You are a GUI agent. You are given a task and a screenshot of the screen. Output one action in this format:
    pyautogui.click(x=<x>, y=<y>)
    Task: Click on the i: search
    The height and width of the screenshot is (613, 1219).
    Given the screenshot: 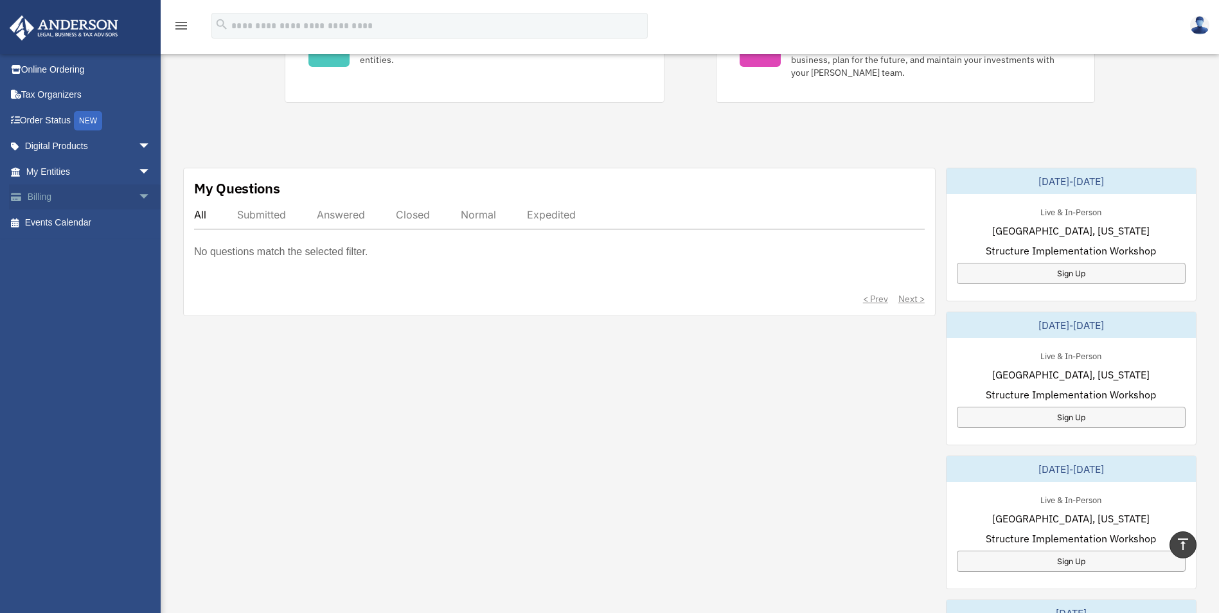 What is the action you would take?
    pyautogui.click(x=222, y=24)
    